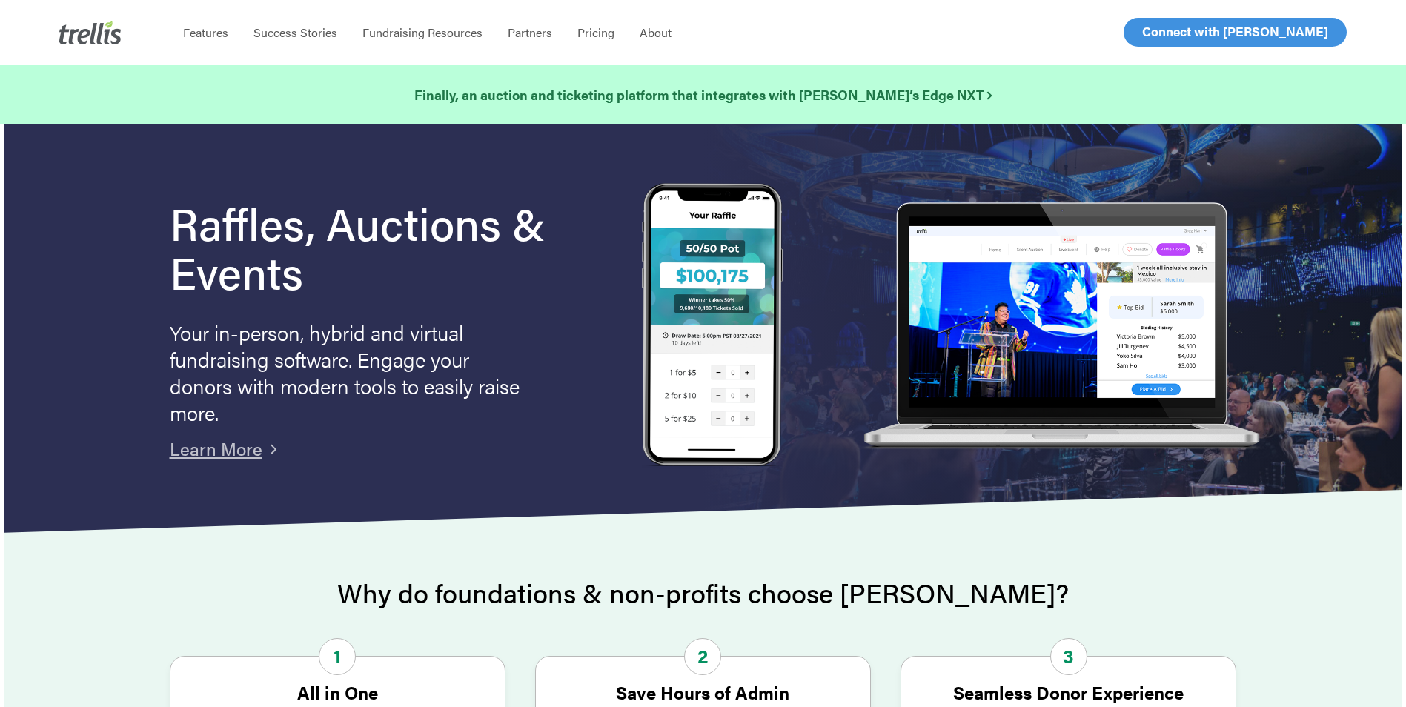 This screenshot has width=1406, height=707. What do you see at coordinates (1060, 326) in the screenshot?
I see `img: rafflelaptop_mac_optim.png` at bounding box center [1060, 326].